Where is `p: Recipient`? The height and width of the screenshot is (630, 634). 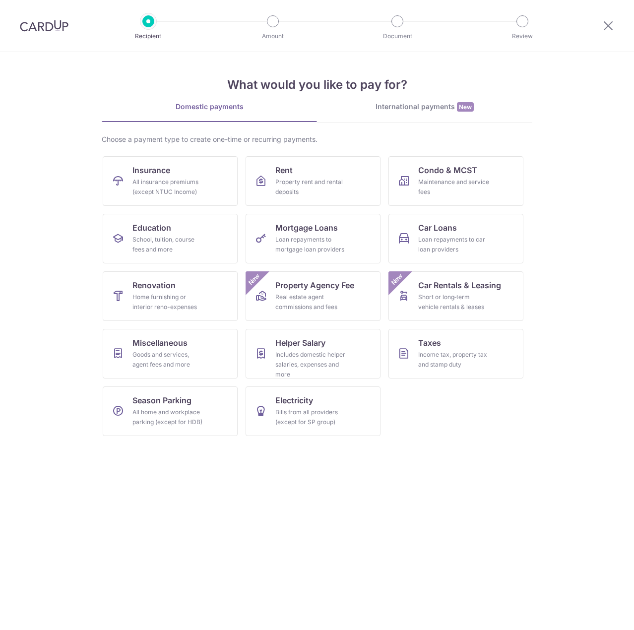 p: Recipient is located at coordinates (148, 36).